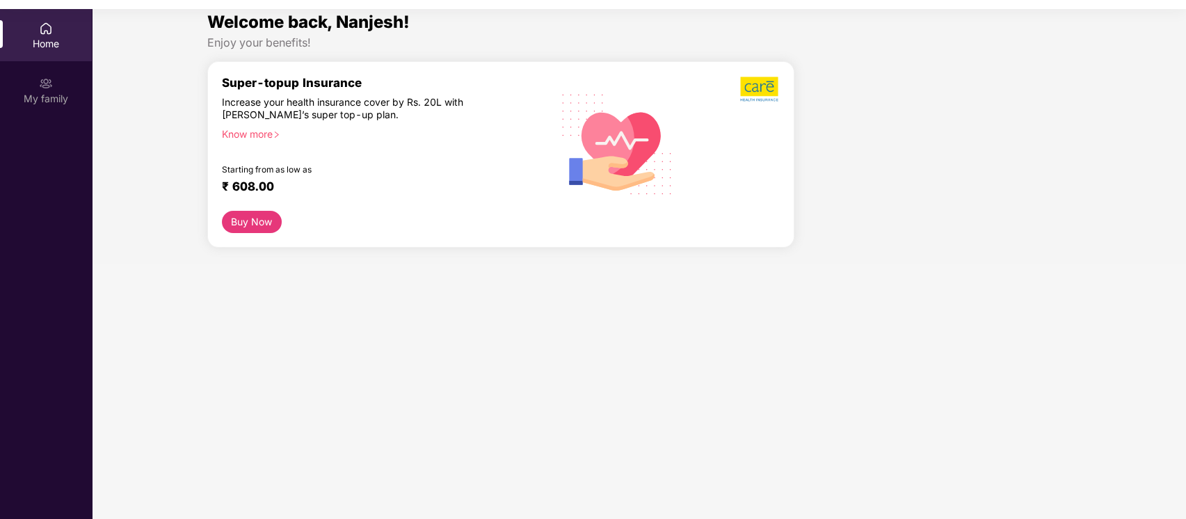  I want to click on div: Enjoy your benefits!, so click(639, 42).